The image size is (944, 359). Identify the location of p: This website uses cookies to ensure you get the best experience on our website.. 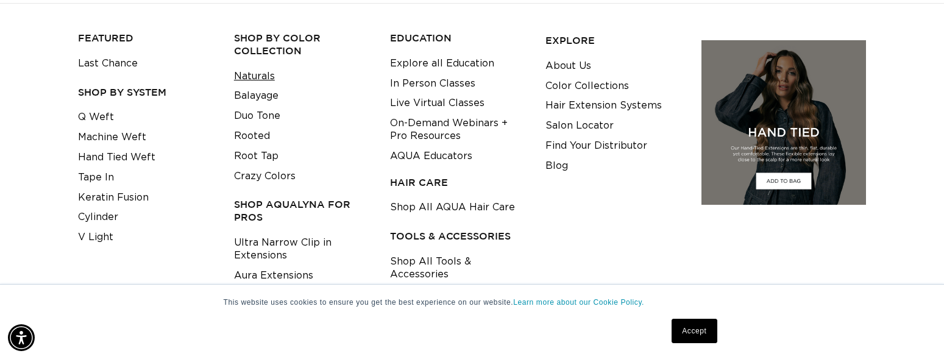
(472, 302).